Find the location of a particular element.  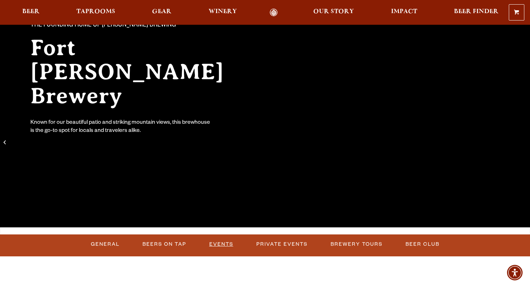

a: Beer Club is located at coordinates (423, 244).